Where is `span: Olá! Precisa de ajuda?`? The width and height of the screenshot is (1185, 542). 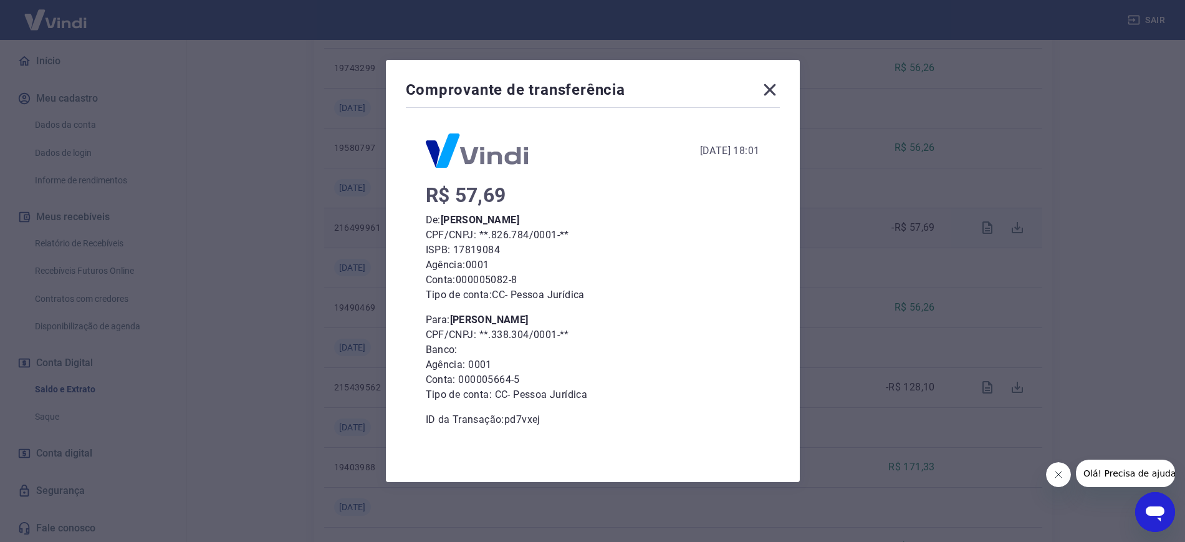 span: Olá! Precisa de ajuda? is located at coordinates (56, 14).